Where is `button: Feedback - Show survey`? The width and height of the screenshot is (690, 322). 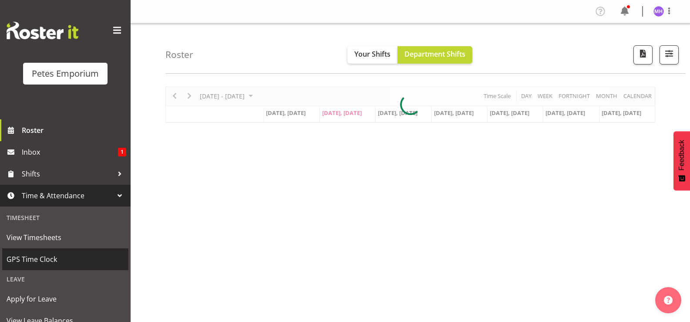 button: Feedback - Show survey is located at coordinates (682, 161).